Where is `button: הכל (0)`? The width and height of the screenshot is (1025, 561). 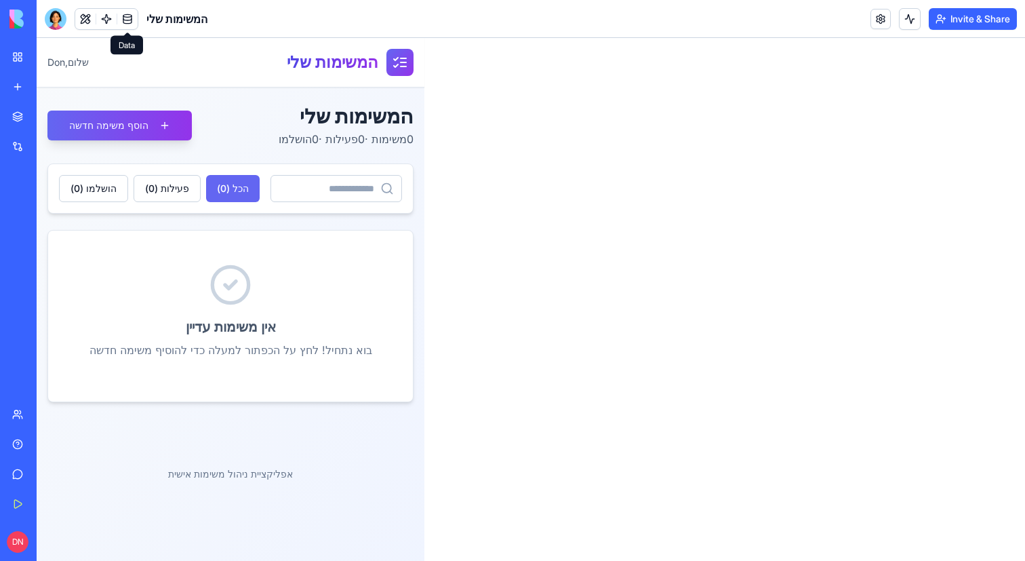 button: הכל (0) is located at coordinates (196, 150).